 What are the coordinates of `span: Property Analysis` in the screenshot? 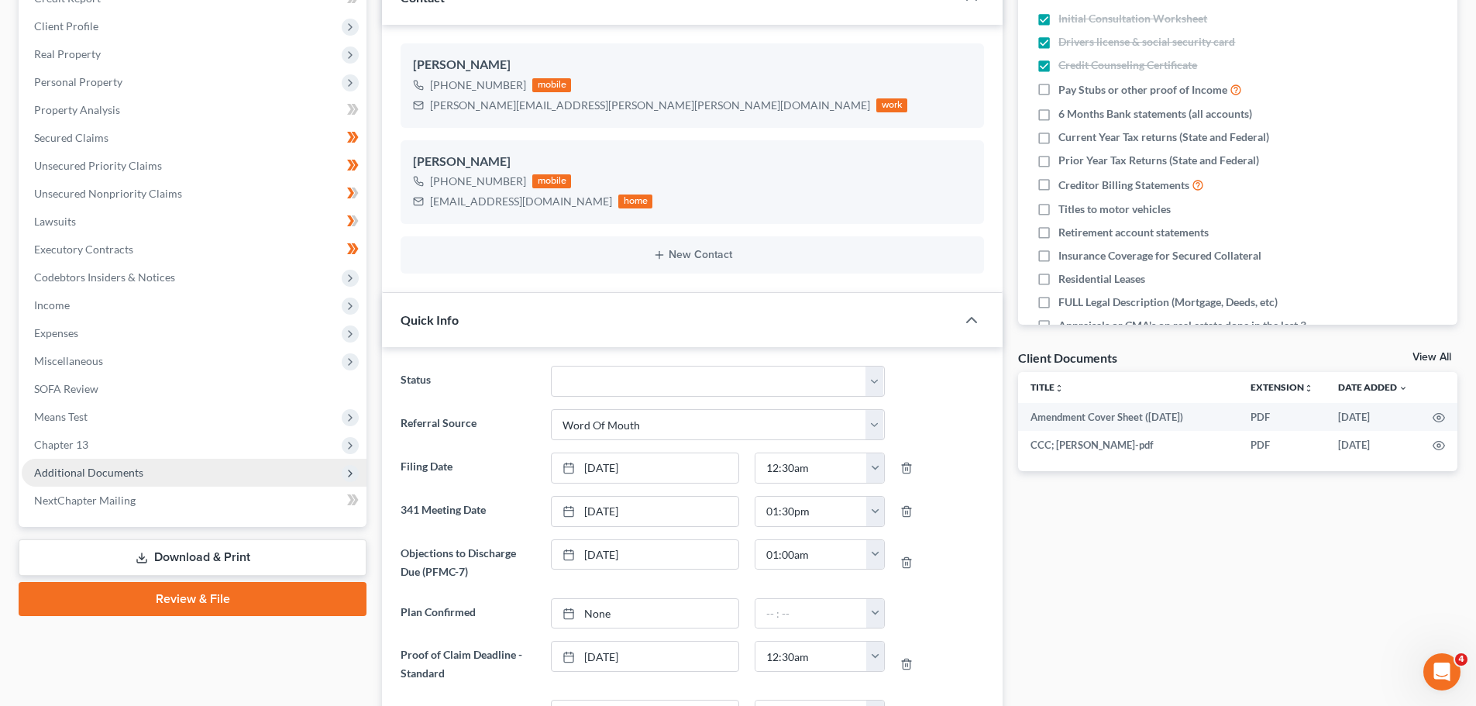 It's located at (77, 109).